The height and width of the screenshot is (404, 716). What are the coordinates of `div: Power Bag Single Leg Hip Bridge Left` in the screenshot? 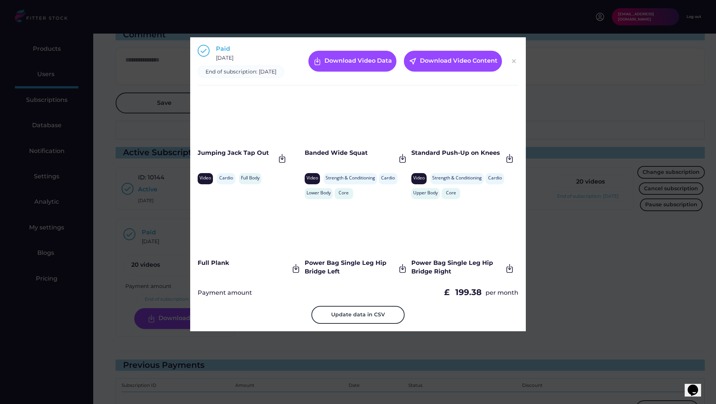 It's located at (350, 267).